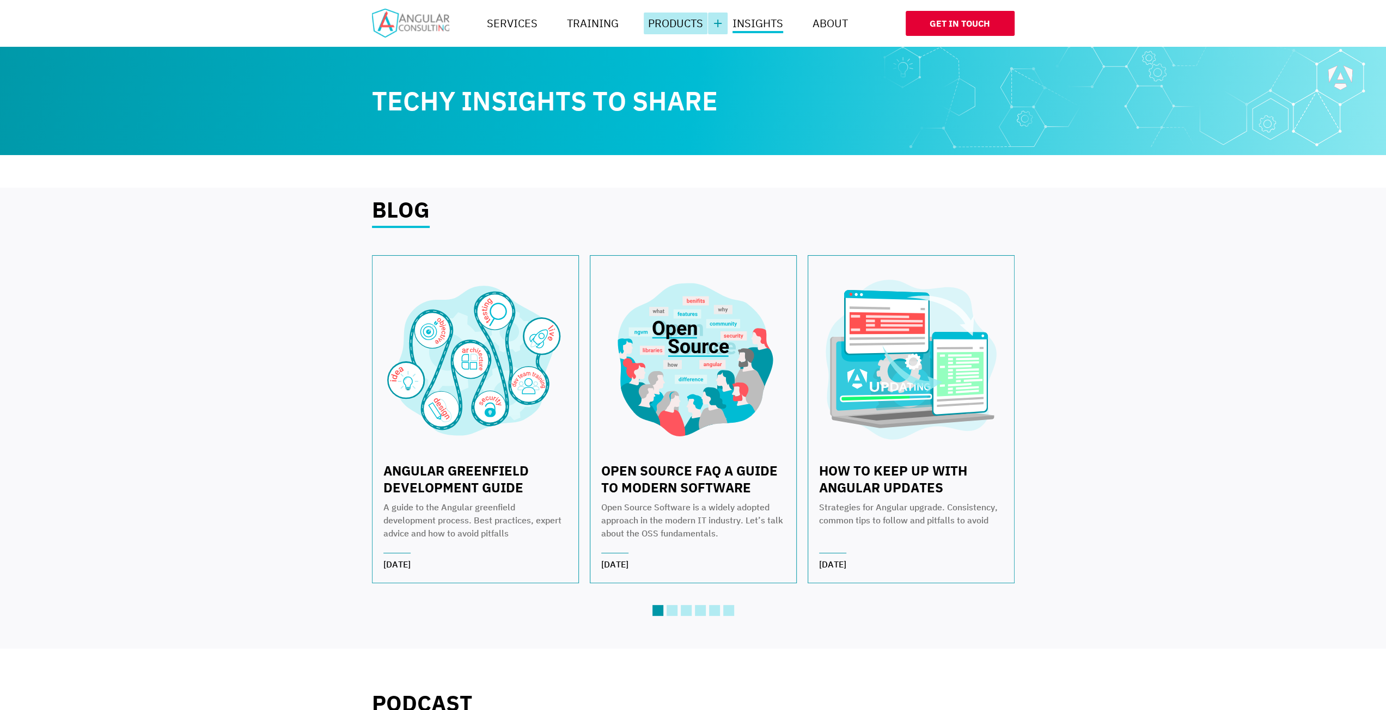  What do you see at coordinates (592, 23) in the screenshot?
I see `a: Training` at bounding box center [592, 23].